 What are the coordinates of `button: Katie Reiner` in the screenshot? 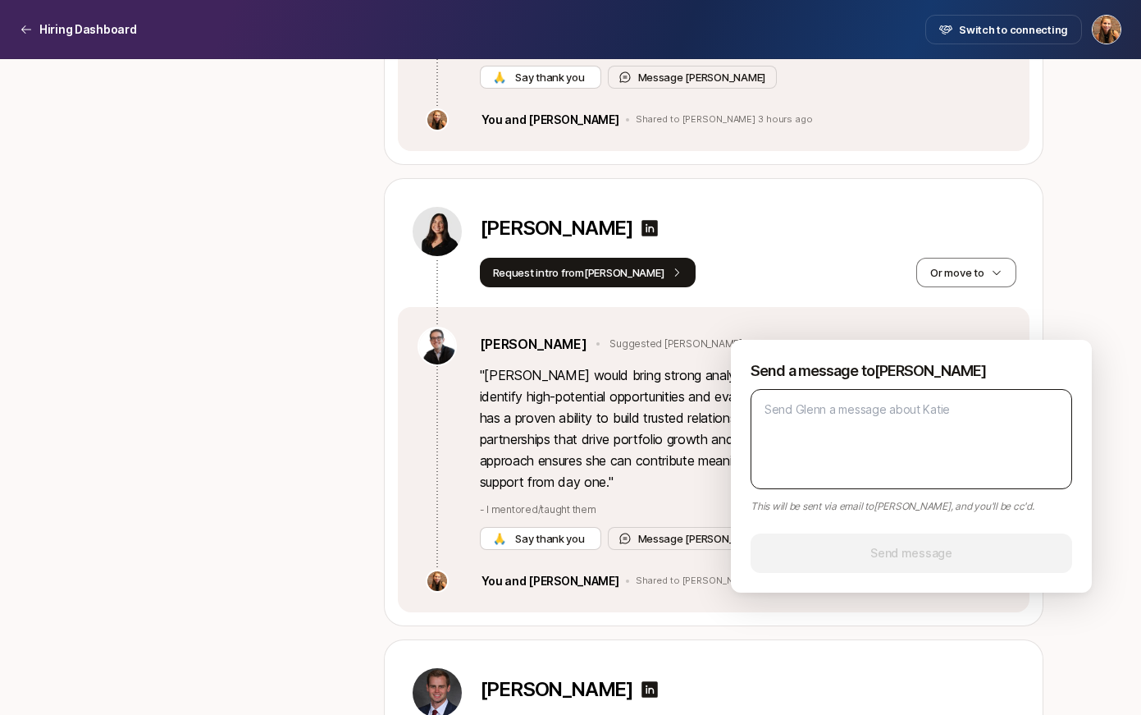 It's located at (1107, 30).